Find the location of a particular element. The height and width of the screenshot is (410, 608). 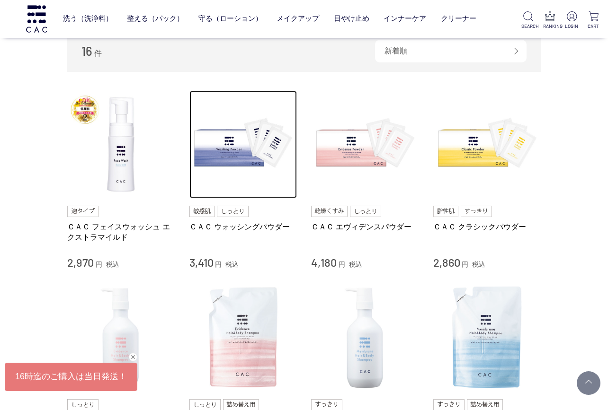

p: RANKING is located at coordinates (549, 26).